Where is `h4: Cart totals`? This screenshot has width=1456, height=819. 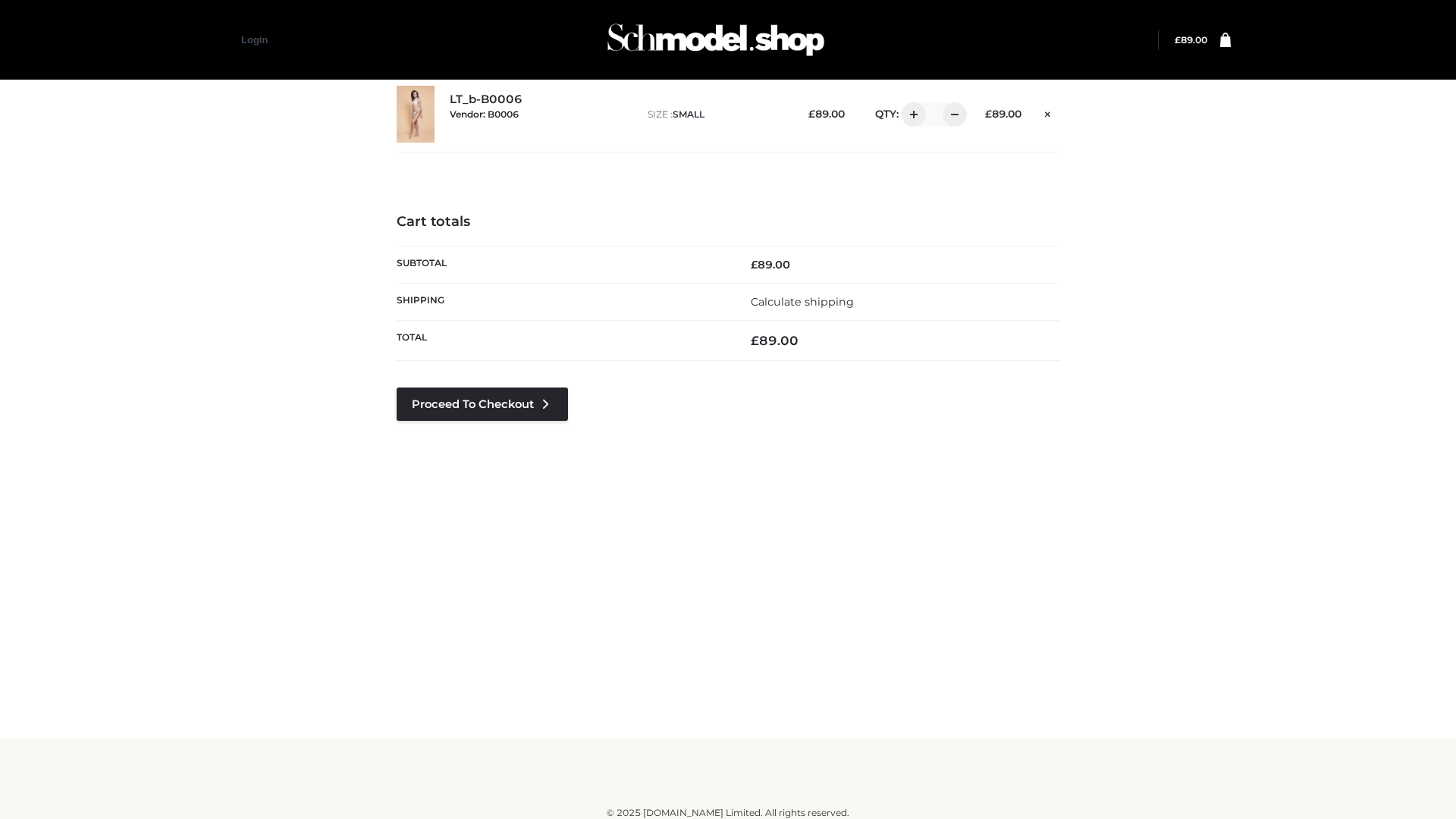 h4: Cart totals is located at coordinates (728, 222).